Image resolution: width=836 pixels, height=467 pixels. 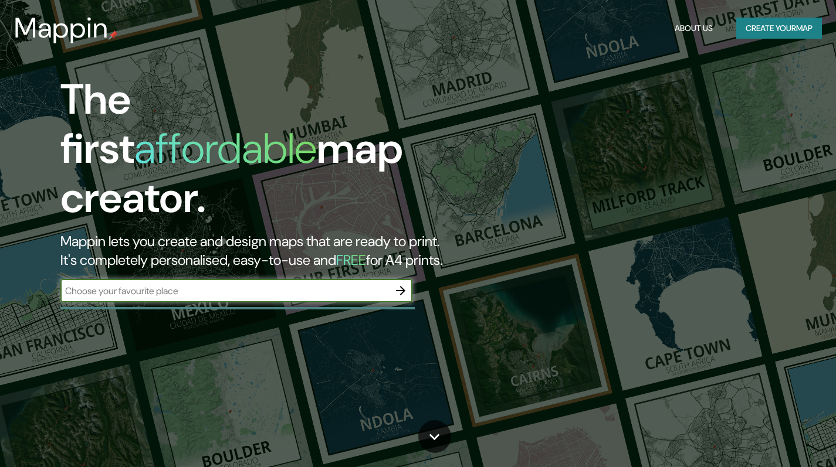 I want to click on h3: Mappin, so click(x=61, y=28).